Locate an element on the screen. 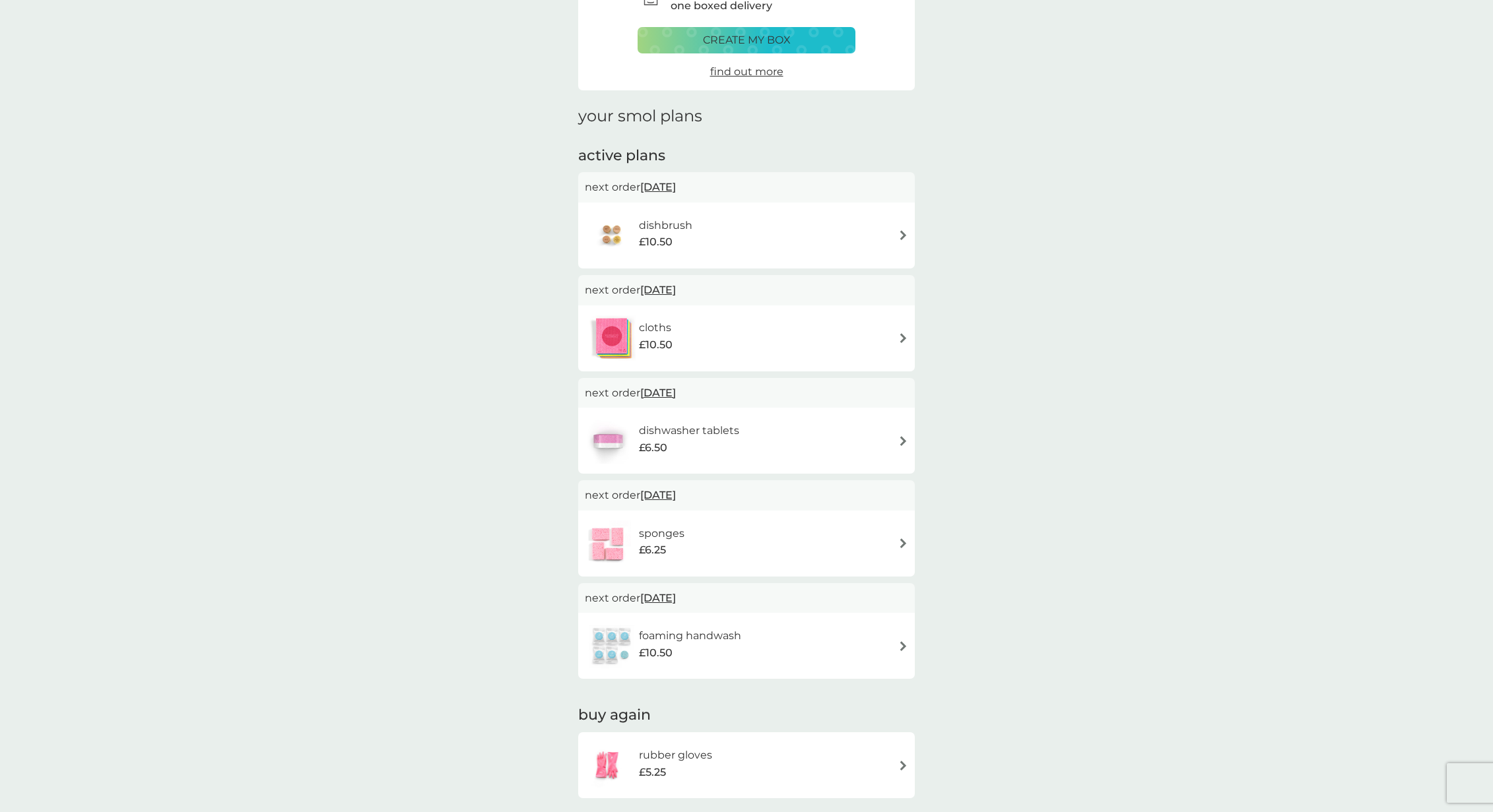  a: find out more is located at coordinates (746, 72).